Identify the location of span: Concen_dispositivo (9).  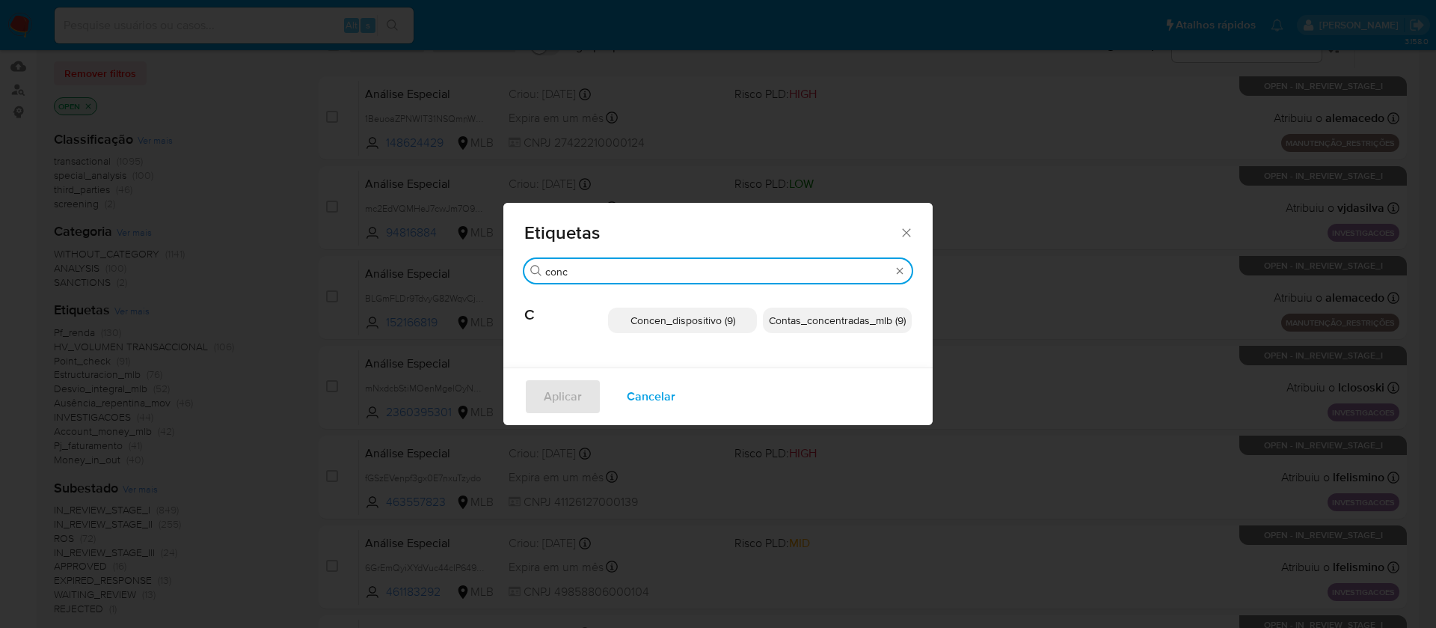
(683, 320).